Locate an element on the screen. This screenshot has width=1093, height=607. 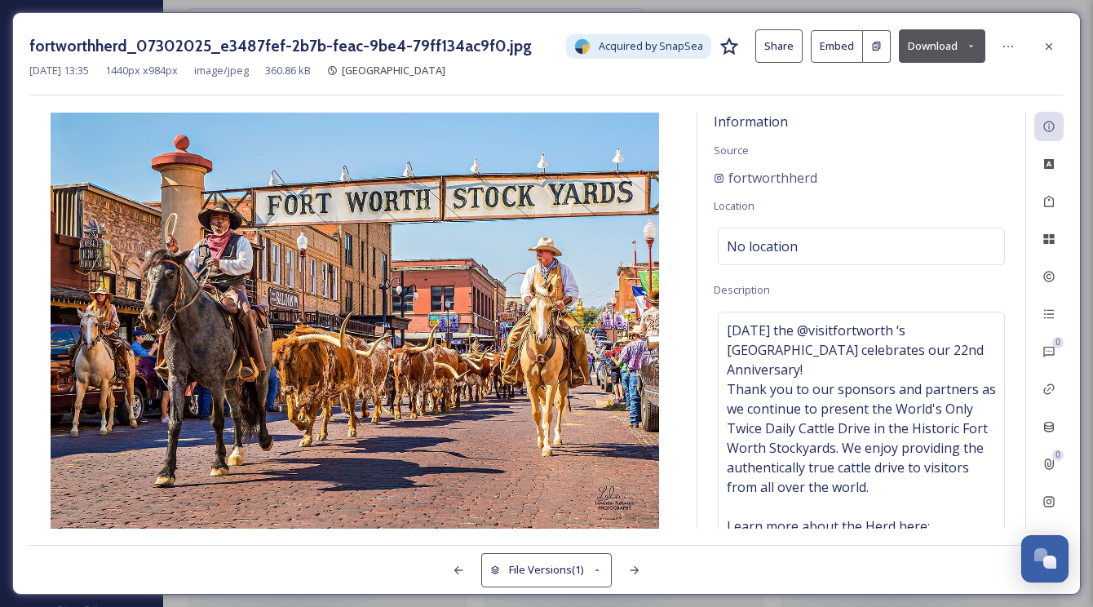
button: Download is located at coordinates (942, 46).